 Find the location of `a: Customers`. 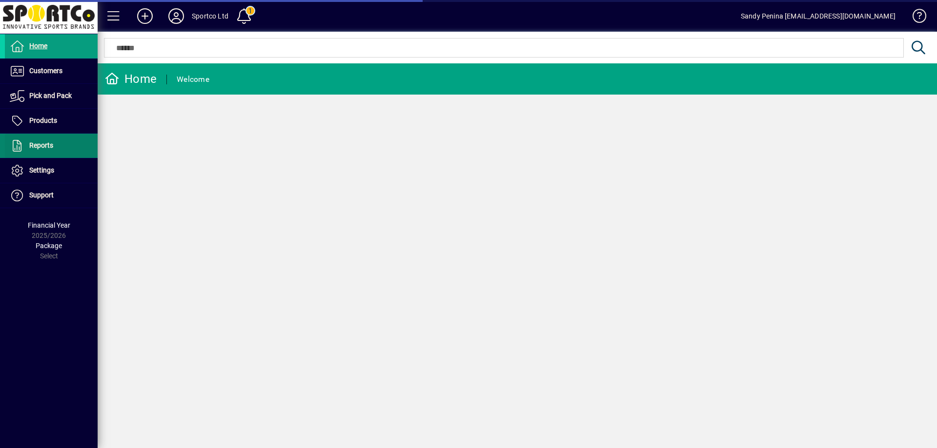

a: Customers is located at coordinates (51, 71).